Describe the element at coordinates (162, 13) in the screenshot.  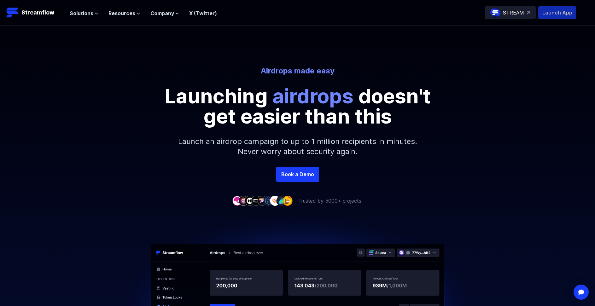
I see `span: Company` at that location.